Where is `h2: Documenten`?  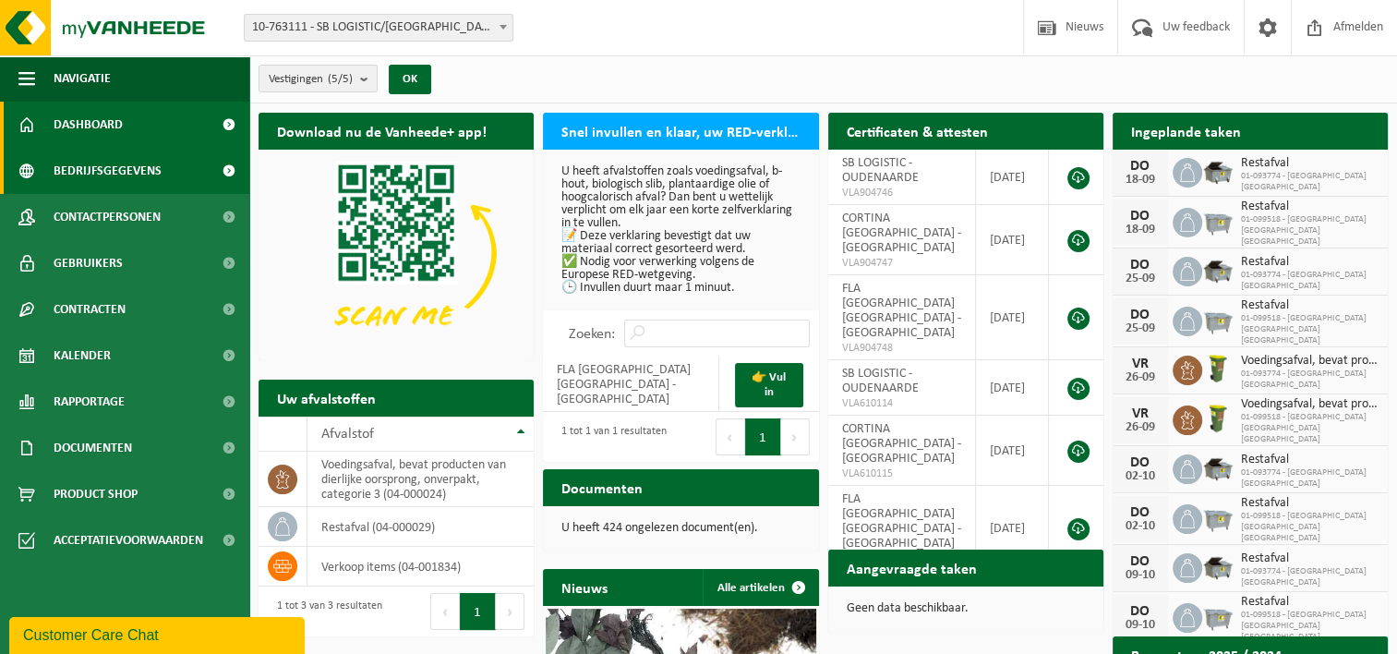 h2: Documenten is located at coordinates (602, 487).